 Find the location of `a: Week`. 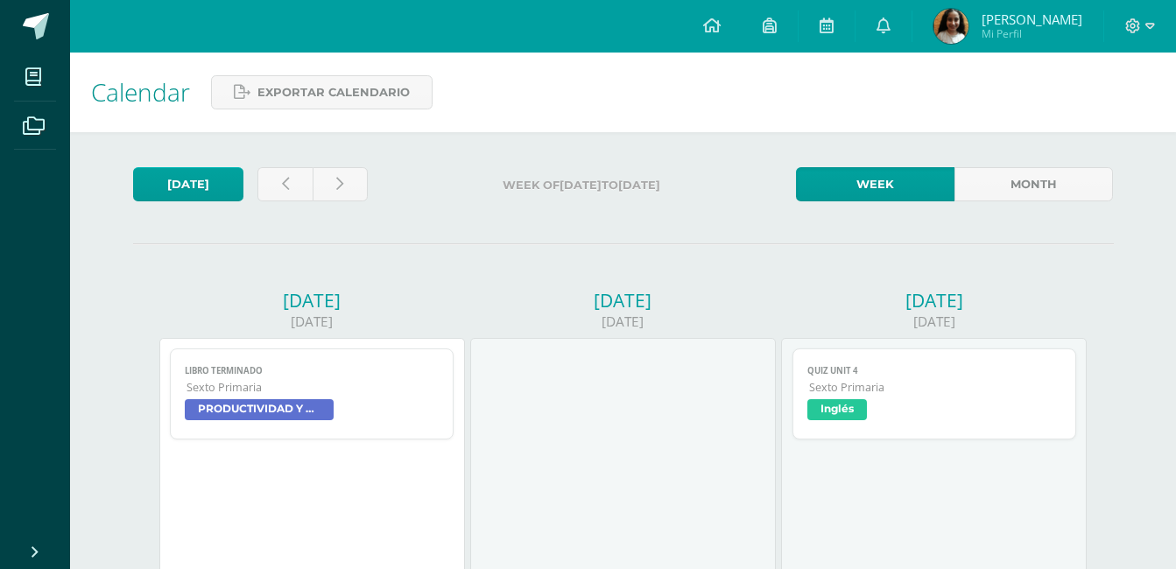

a: Week is located at coordinates (874, 184).